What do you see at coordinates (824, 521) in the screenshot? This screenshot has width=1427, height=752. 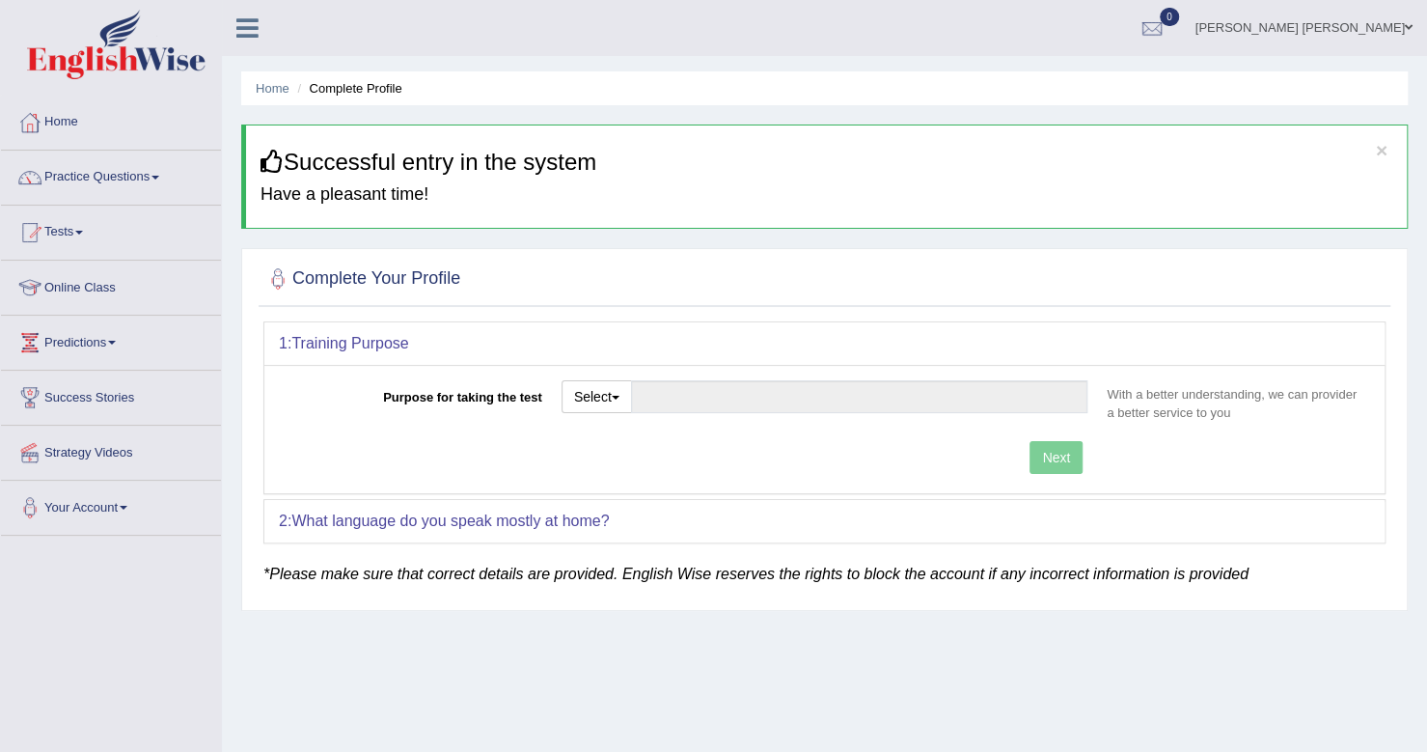 I see `div: 2:` at bounding box center [824, 521].